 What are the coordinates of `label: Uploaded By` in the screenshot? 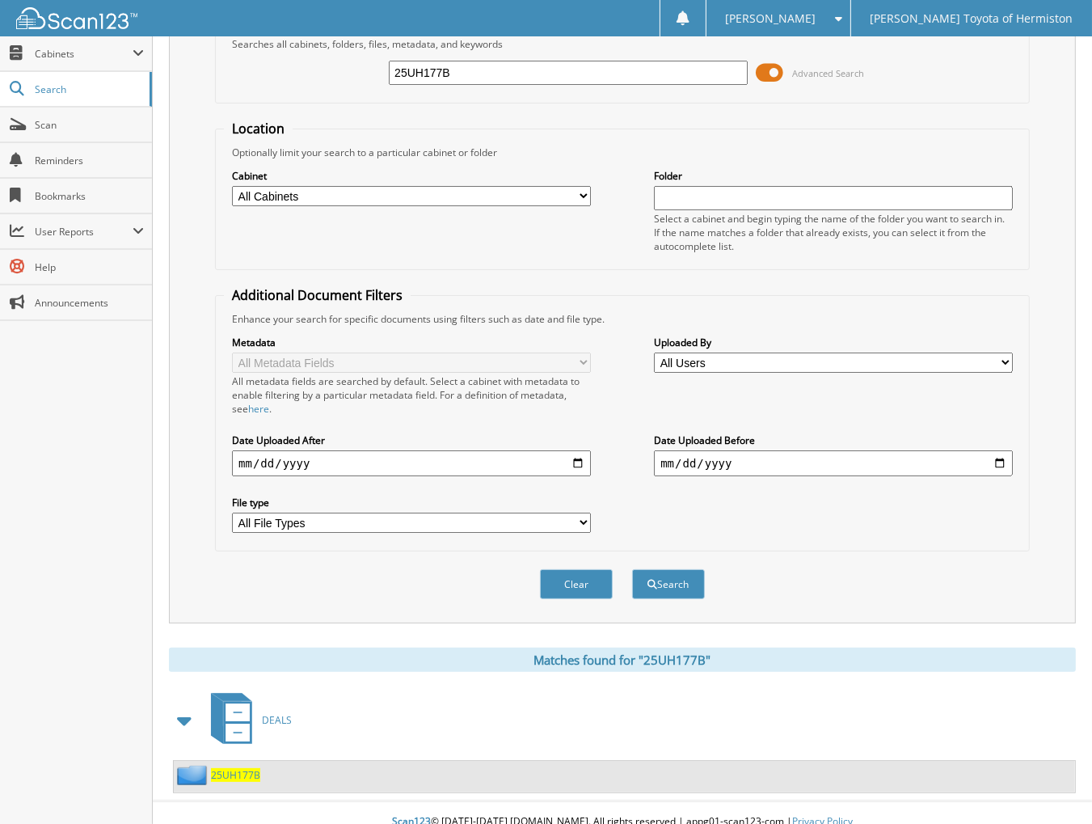 It's located at (834, 342).